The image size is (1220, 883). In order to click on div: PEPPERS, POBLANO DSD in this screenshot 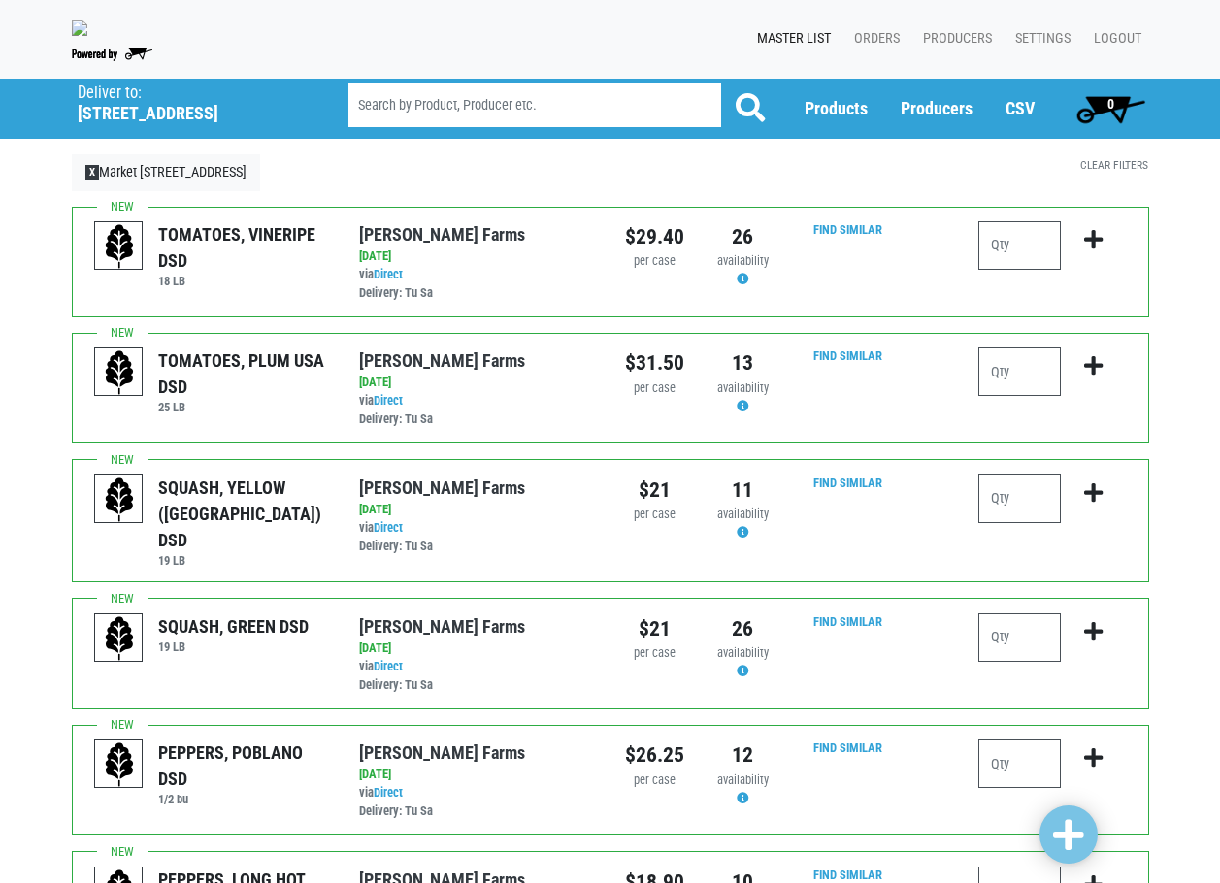, I will do `click(244, 766)`.